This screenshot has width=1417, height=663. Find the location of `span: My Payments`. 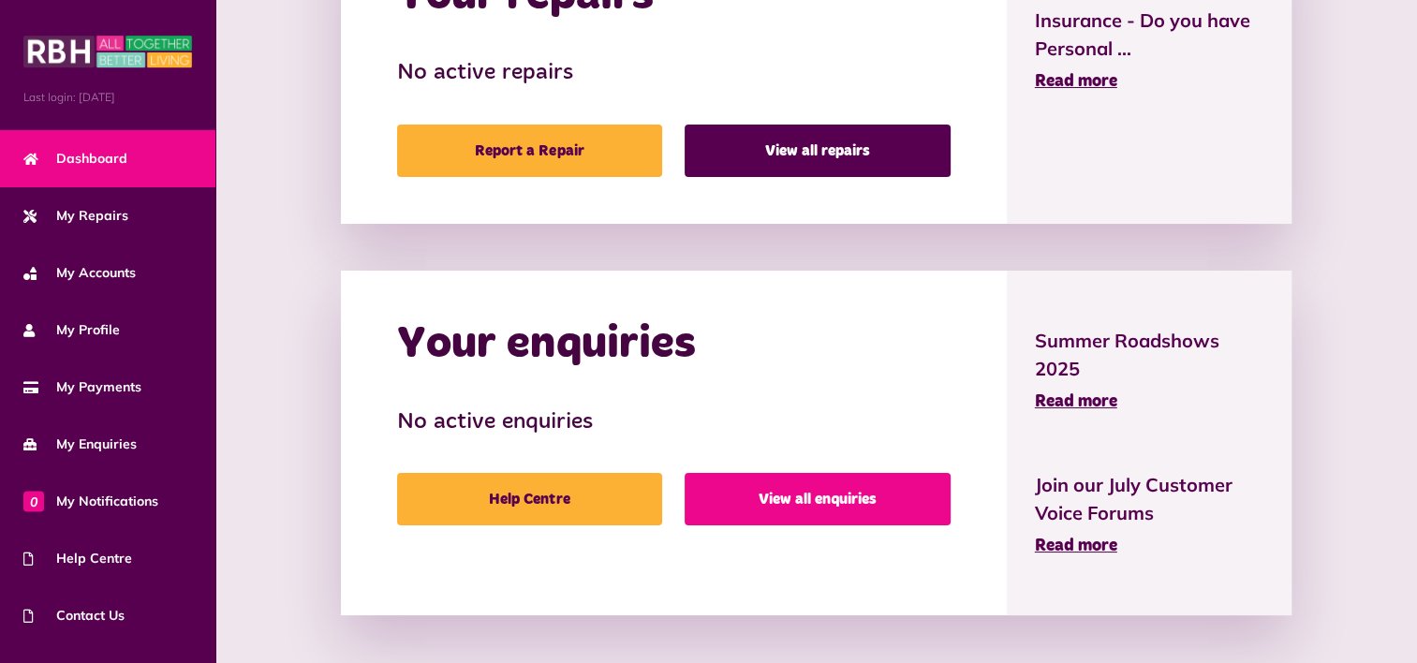

span: My Payments is located at coordinates (82, 387).